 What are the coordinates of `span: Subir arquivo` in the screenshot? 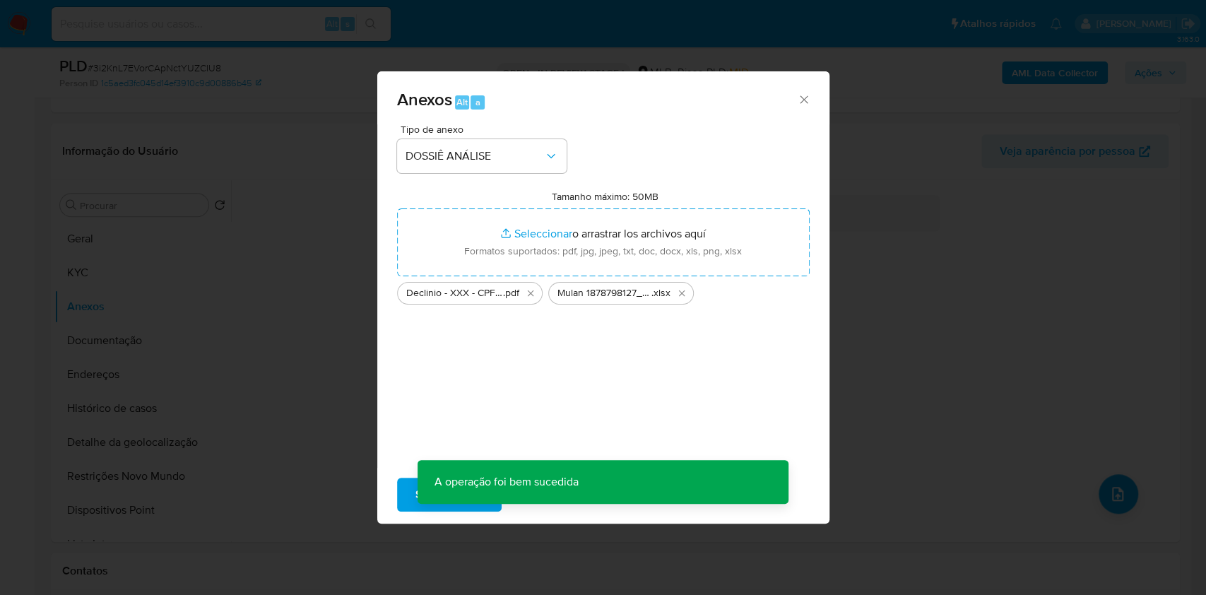 It's located at (449, 494).